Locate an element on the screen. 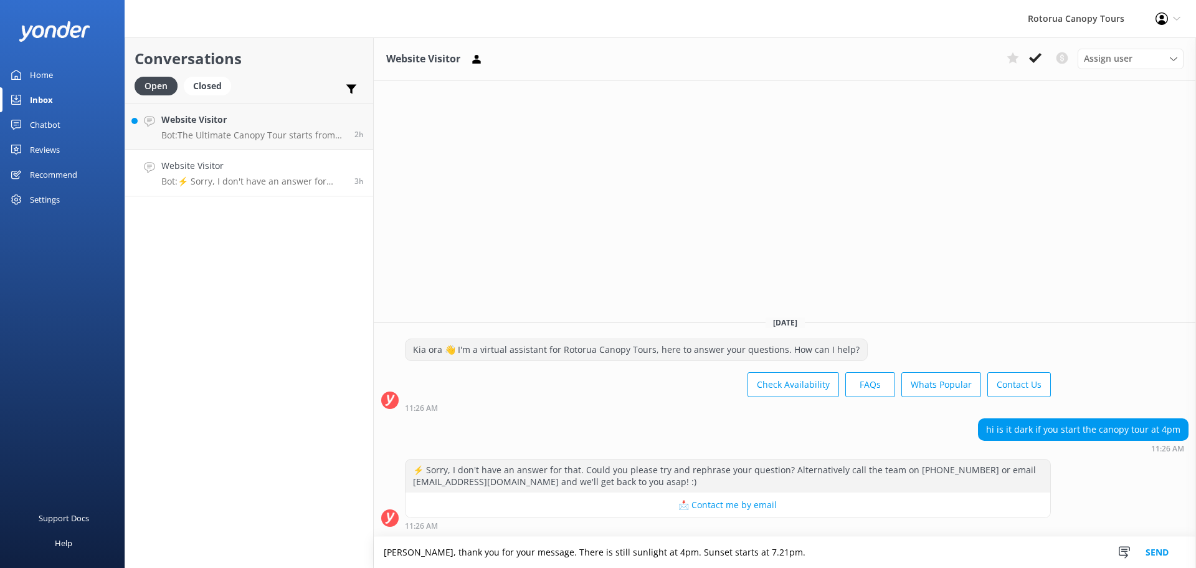 Image resolution: width=1196 pixels, height=568 pixels. button: Send is located at coordinates (1157, 552).